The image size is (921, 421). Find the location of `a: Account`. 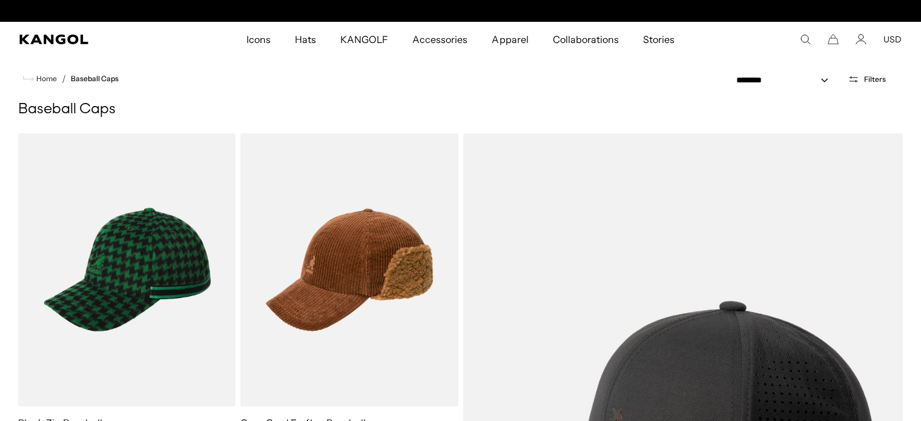

a: Account is located at coordinates (861, 39).